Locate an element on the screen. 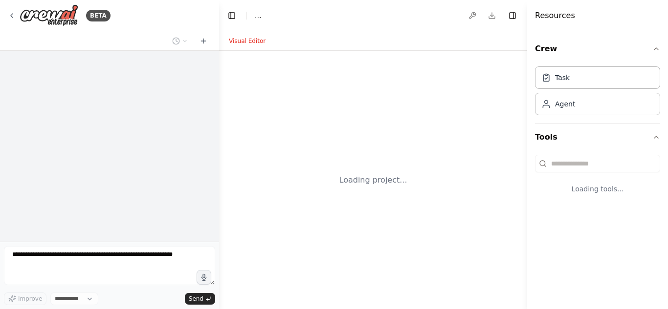 Image resolution: width=668 pixels, height=309 pixels. div: Crew is located at coordinates (597, 93).